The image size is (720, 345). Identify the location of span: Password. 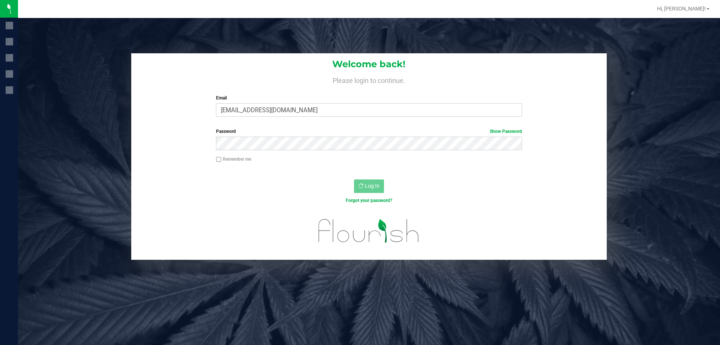
(226, 131).